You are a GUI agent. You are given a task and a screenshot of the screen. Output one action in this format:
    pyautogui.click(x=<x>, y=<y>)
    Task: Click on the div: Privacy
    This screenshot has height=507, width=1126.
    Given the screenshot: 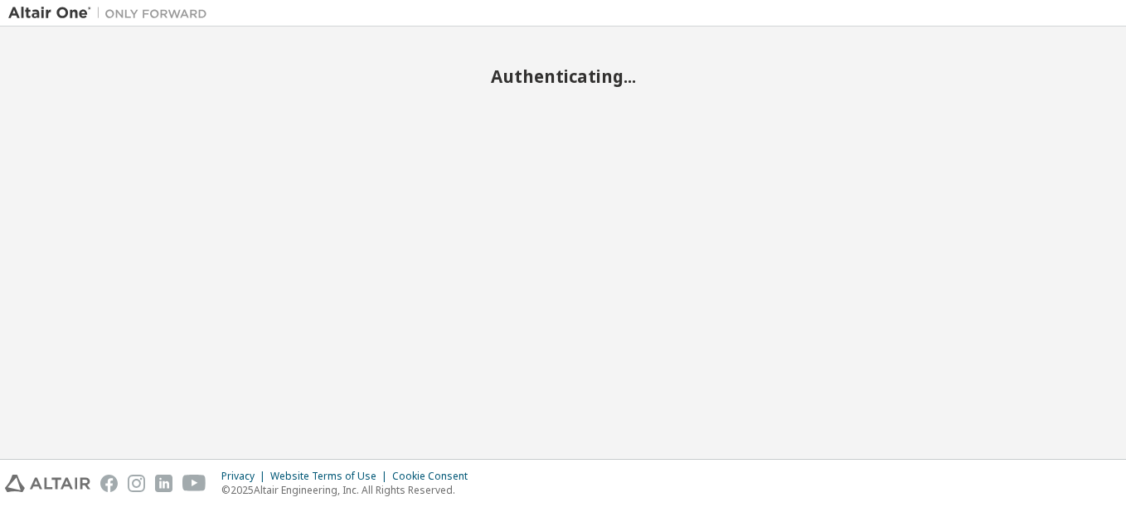 What is the action you would take?
    pyautogui.click(x=245, y=477)
    